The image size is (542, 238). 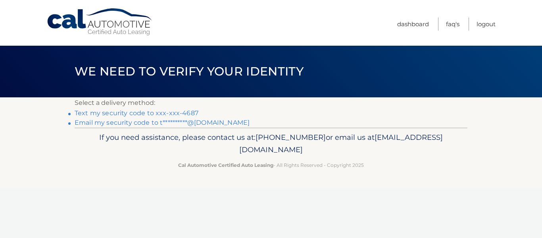 What do you see at coordinates (413, 24) in the screenshot?
I see `a: Dashboard` at bounding box center [413, 24].